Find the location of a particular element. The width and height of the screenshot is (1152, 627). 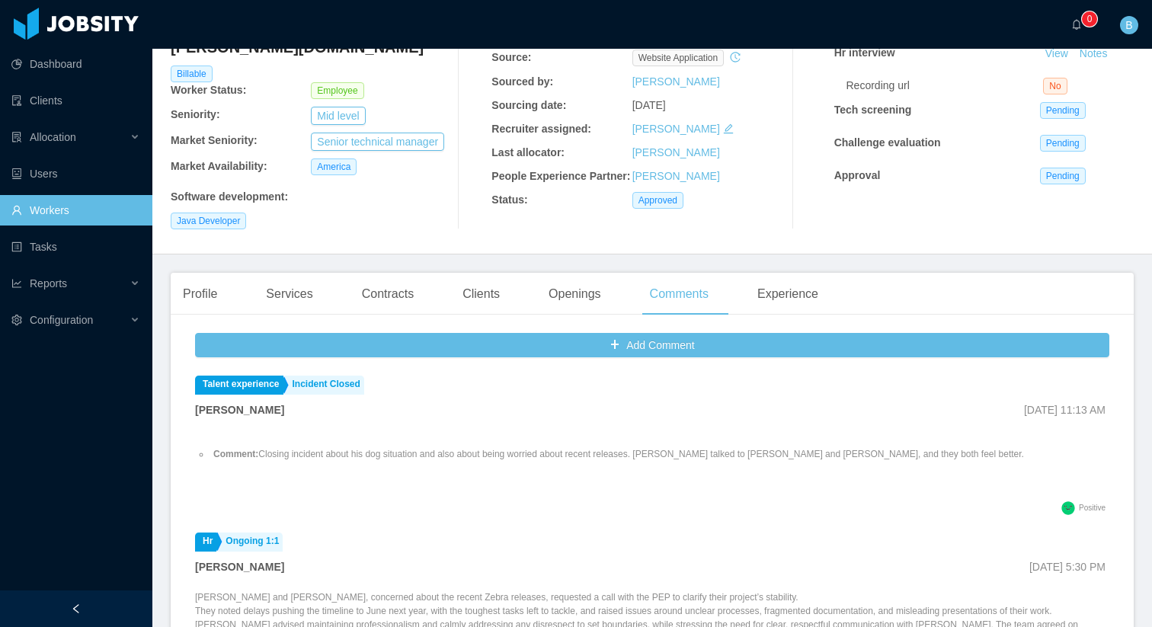

b: Recruiter assigned: is located at coordinates (541, 129).